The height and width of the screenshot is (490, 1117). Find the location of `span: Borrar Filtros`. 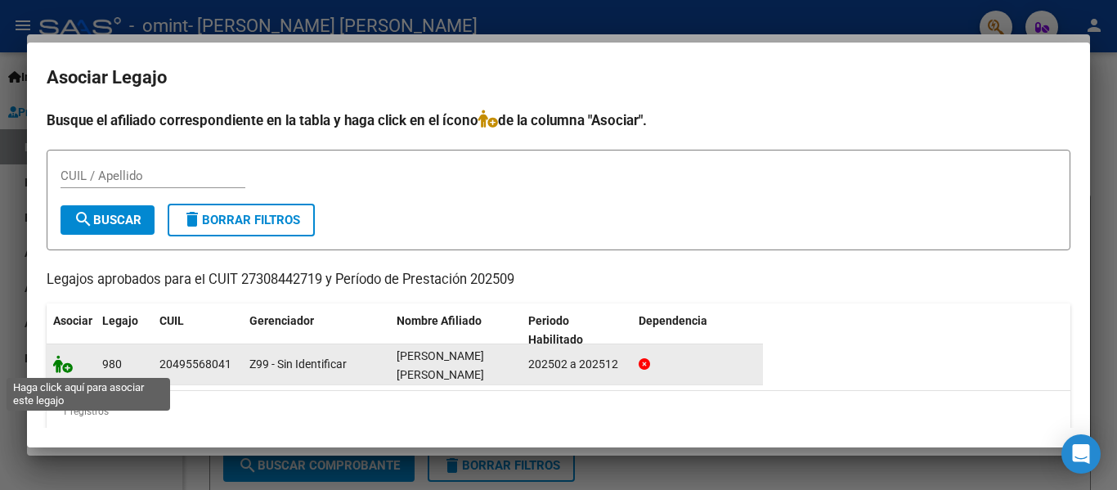

span: Borrar Filtros is located at coordinates (241, 220).